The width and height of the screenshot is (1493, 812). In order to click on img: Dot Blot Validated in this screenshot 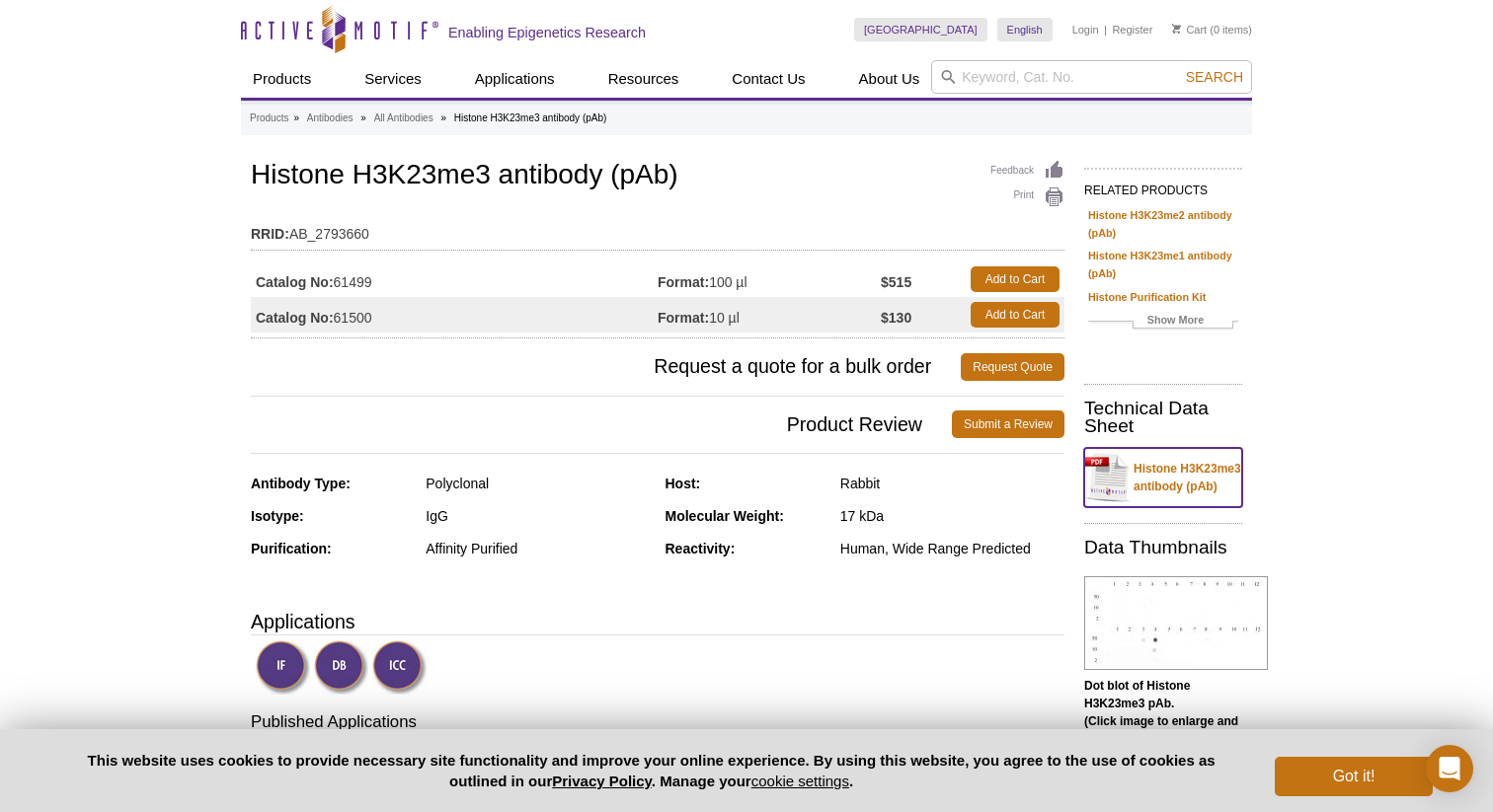, I will do `click(340, 668)`.